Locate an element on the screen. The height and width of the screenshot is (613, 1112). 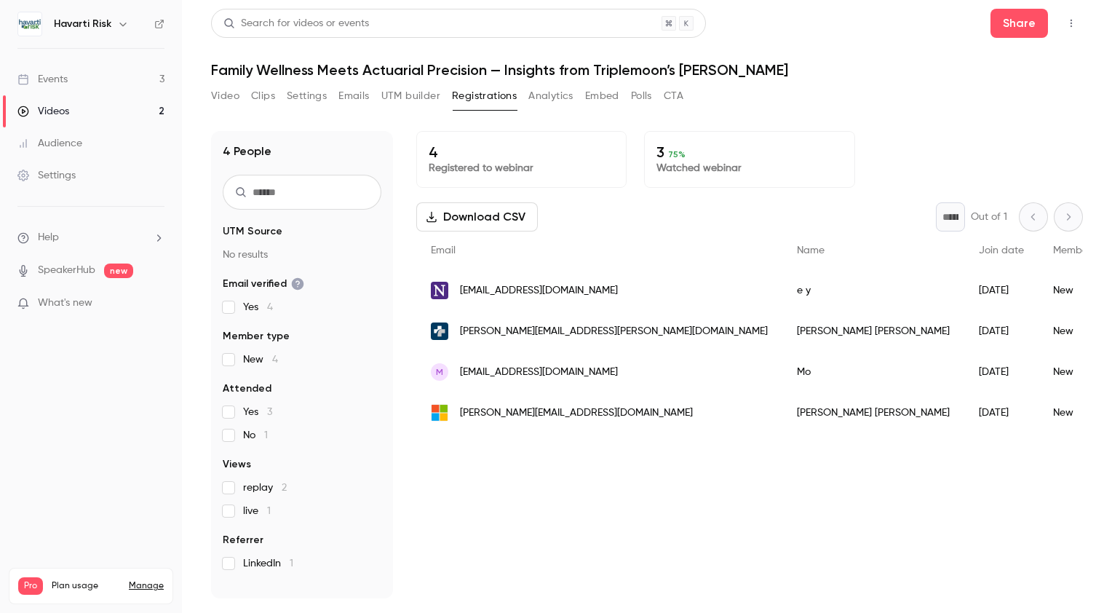
button: Analytics is located at coordinates (551, 96).